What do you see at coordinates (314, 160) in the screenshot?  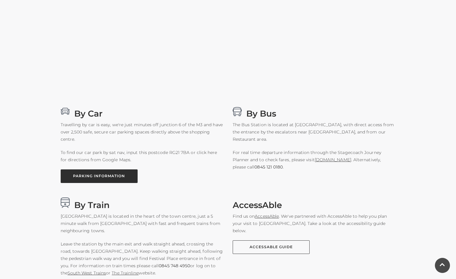 I see `p: For real time departure information through the Stagecoach Journey Planner and to check fares, pl...` at bounding box center [314, 160].